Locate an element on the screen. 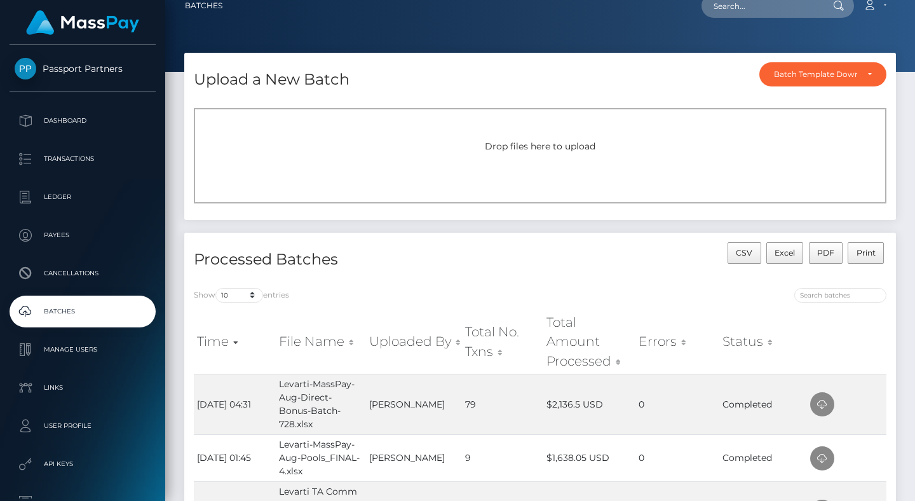  span: Drop files here to upload is located at coordinates (540, 146).